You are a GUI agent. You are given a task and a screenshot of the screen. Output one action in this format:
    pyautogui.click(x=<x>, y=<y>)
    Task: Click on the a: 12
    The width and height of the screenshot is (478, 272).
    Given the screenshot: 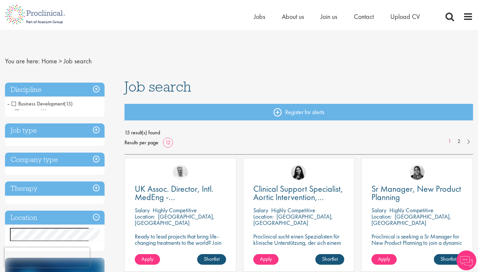 What is the action you would take?
    pyautogui.click(x=168, y=143)
    